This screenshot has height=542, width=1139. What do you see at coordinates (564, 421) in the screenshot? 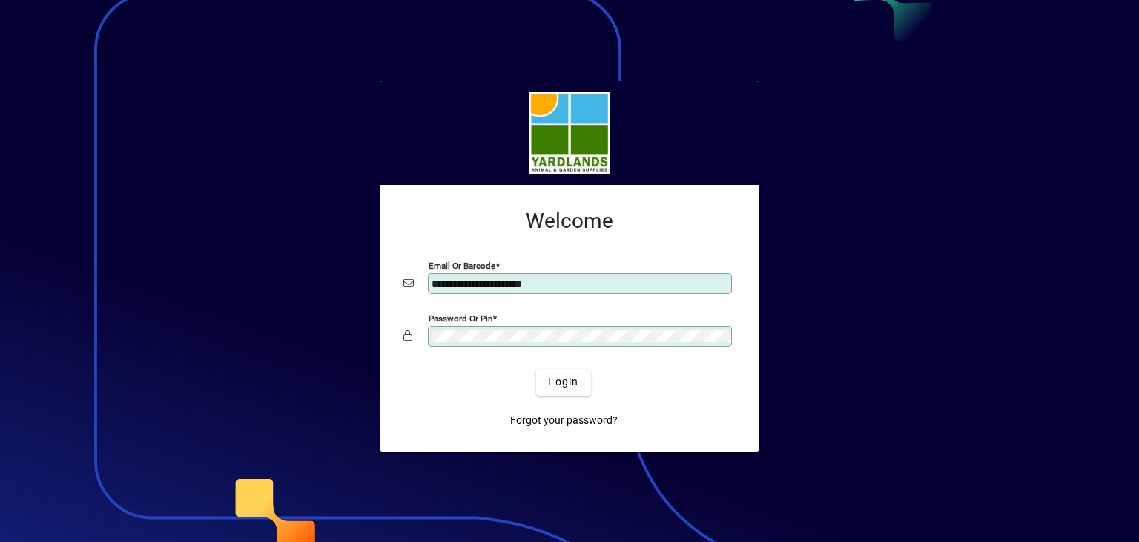
I see `a: Forgot your password?` at bounding box center [564, 421].